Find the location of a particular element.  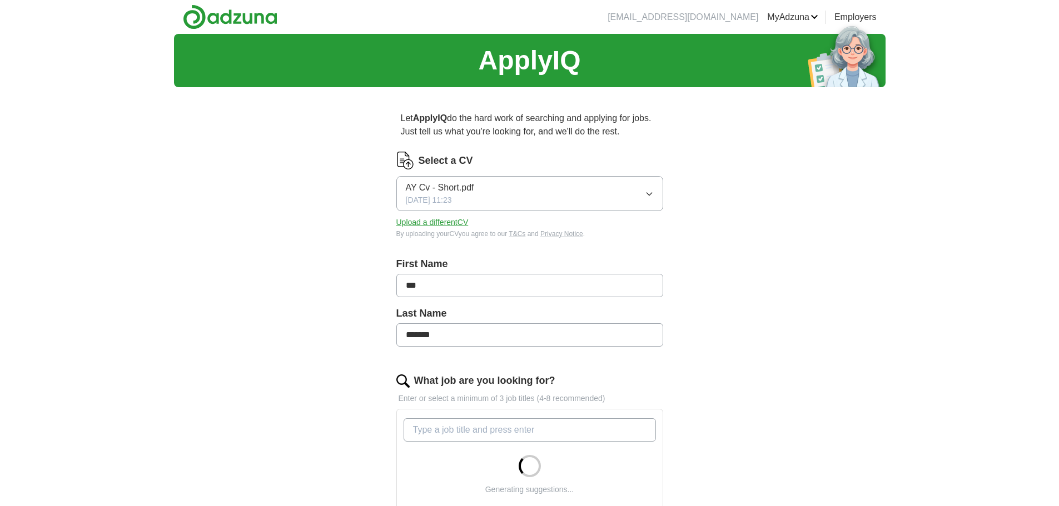

h1: ApplyIQ is located at coordinates (529, 61).